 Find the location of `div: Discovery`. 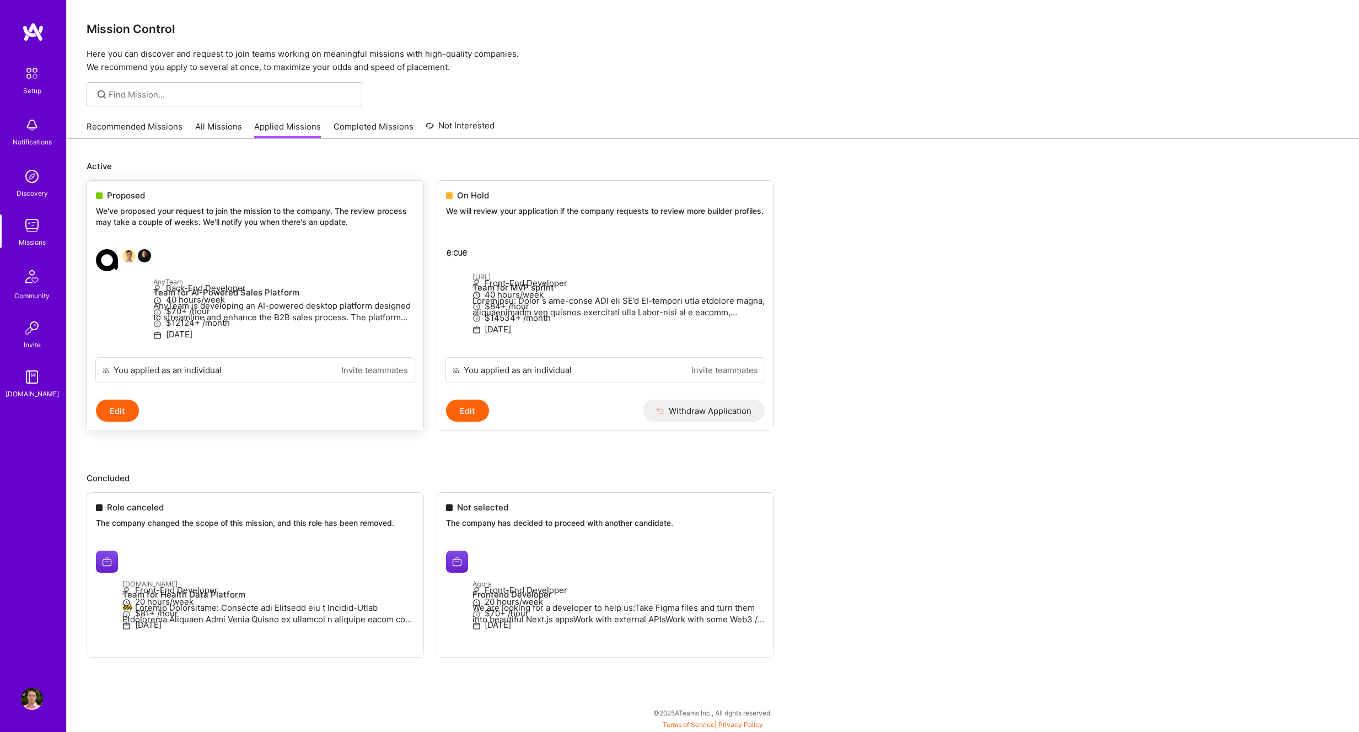

div: Discovery is located at coordinates (32, 193).